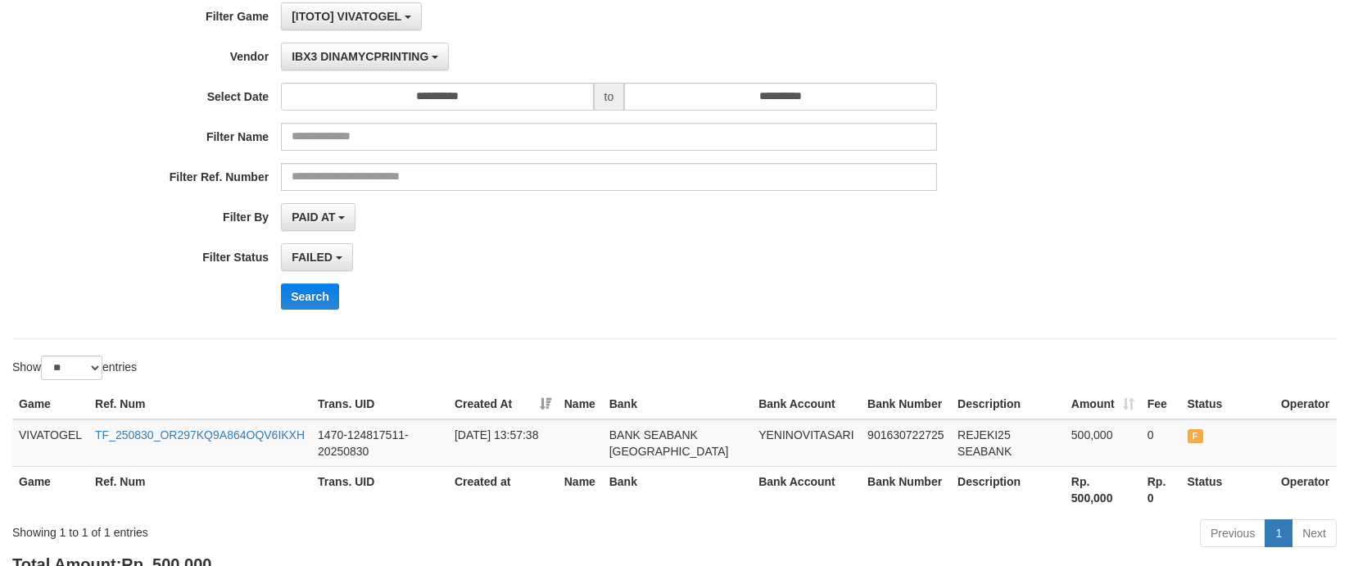  Describe the element at coordinates (1278, 533) in the screenshot. I see `a: 1` at that location.